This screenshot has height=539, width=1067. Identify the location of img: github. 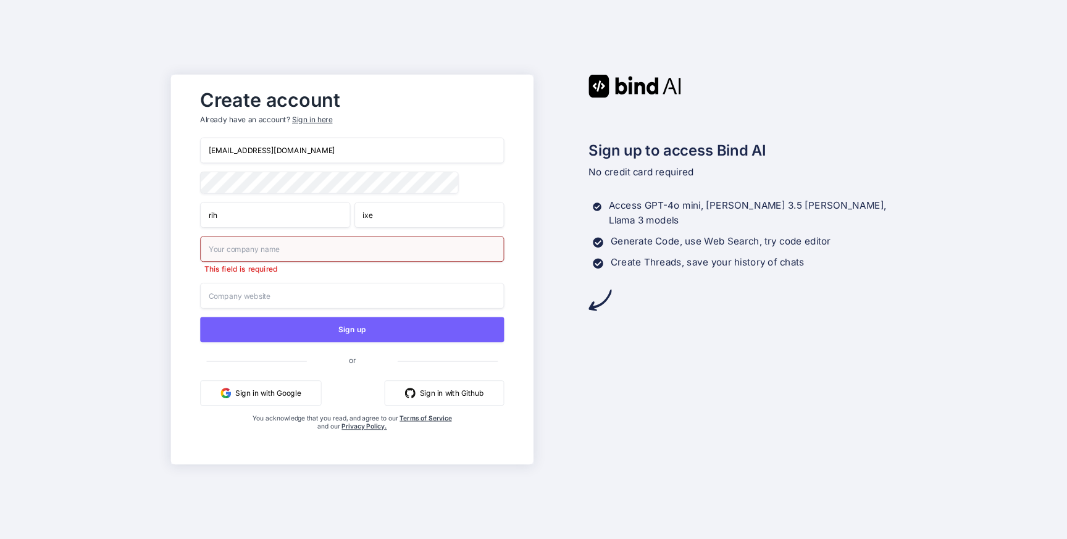
(410, 393).